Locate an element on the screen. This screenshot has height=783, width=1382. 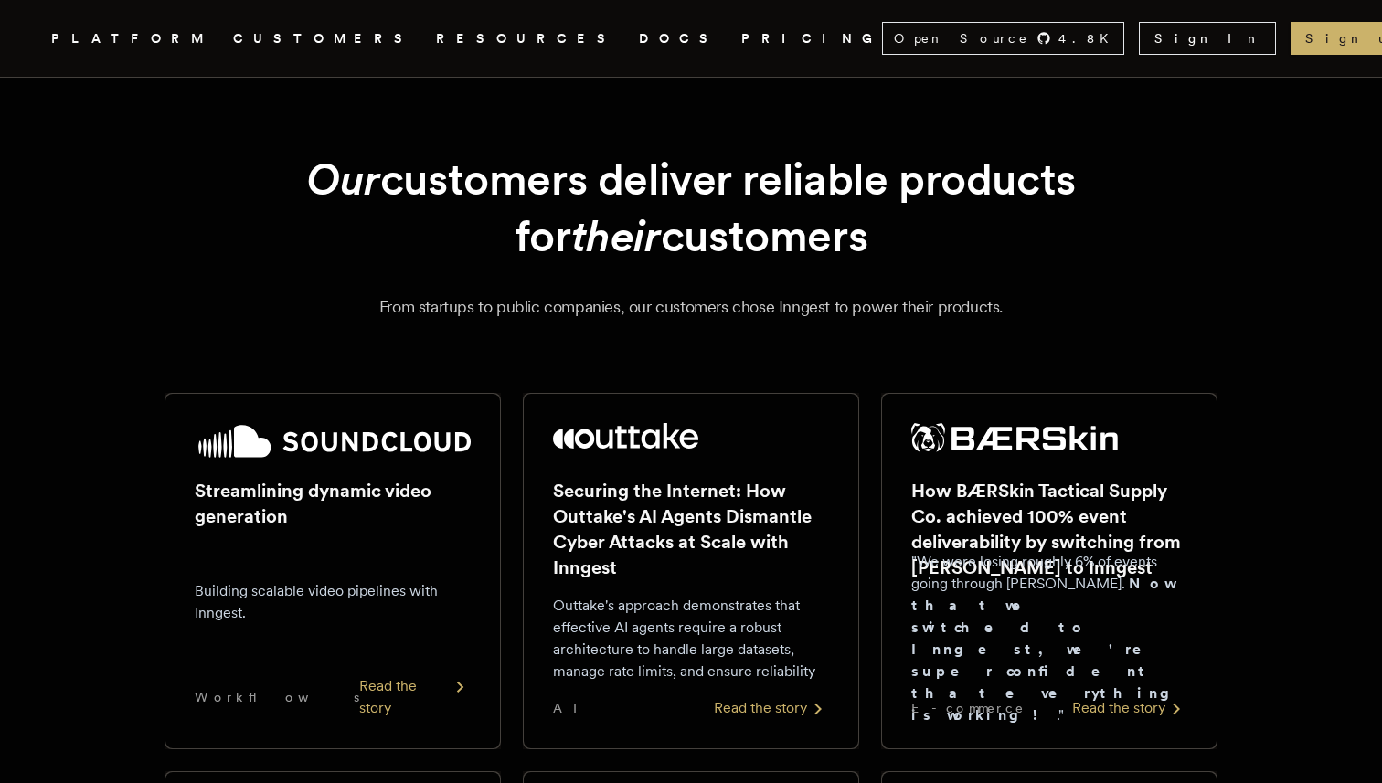
img: BÆRSkin Tactical Supply Co. is located at coordinates (1014, 438).